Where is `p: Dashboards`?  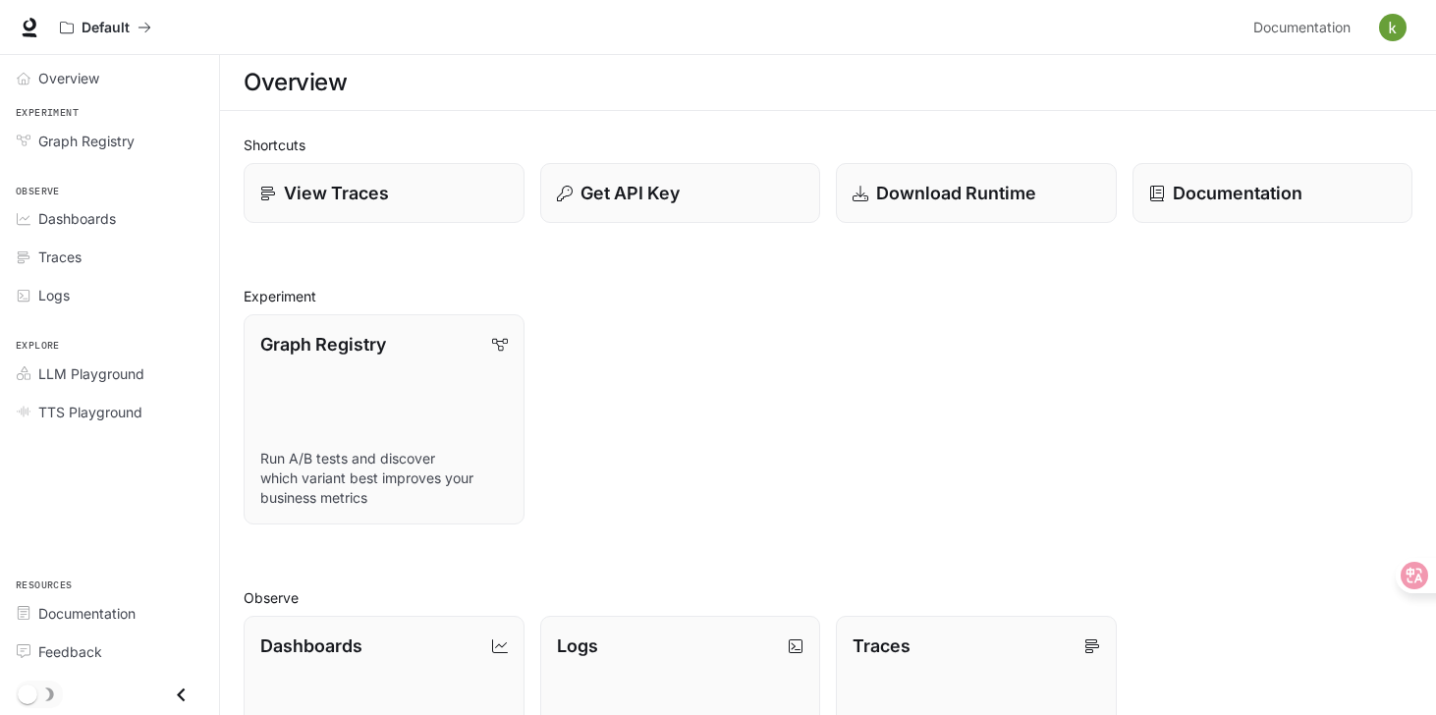
p: Dashboards is located at coordinates (311, 645).